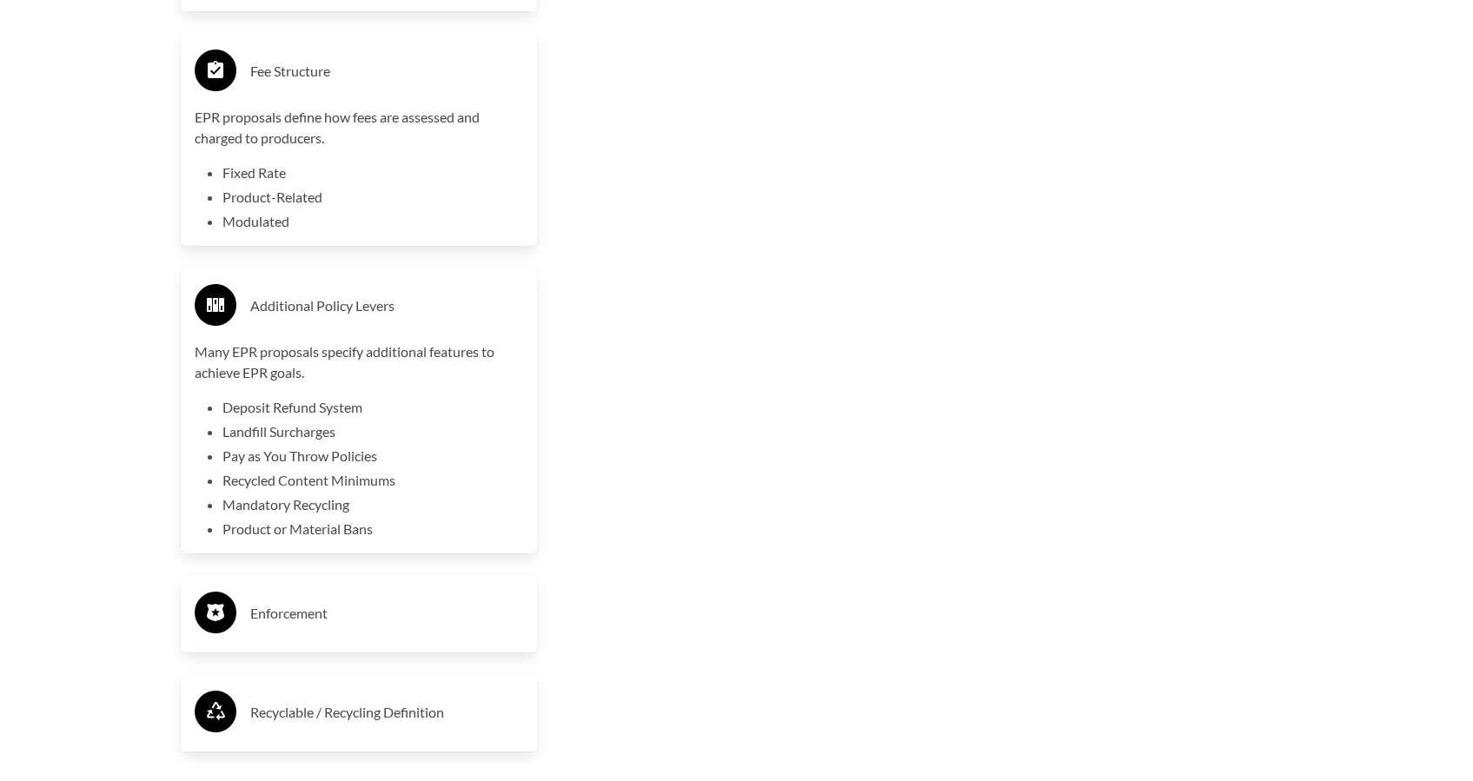  Describe the element at coordinates (387, 306) in the screenshot. I see `h3: Additional Policy Levers` at that location.